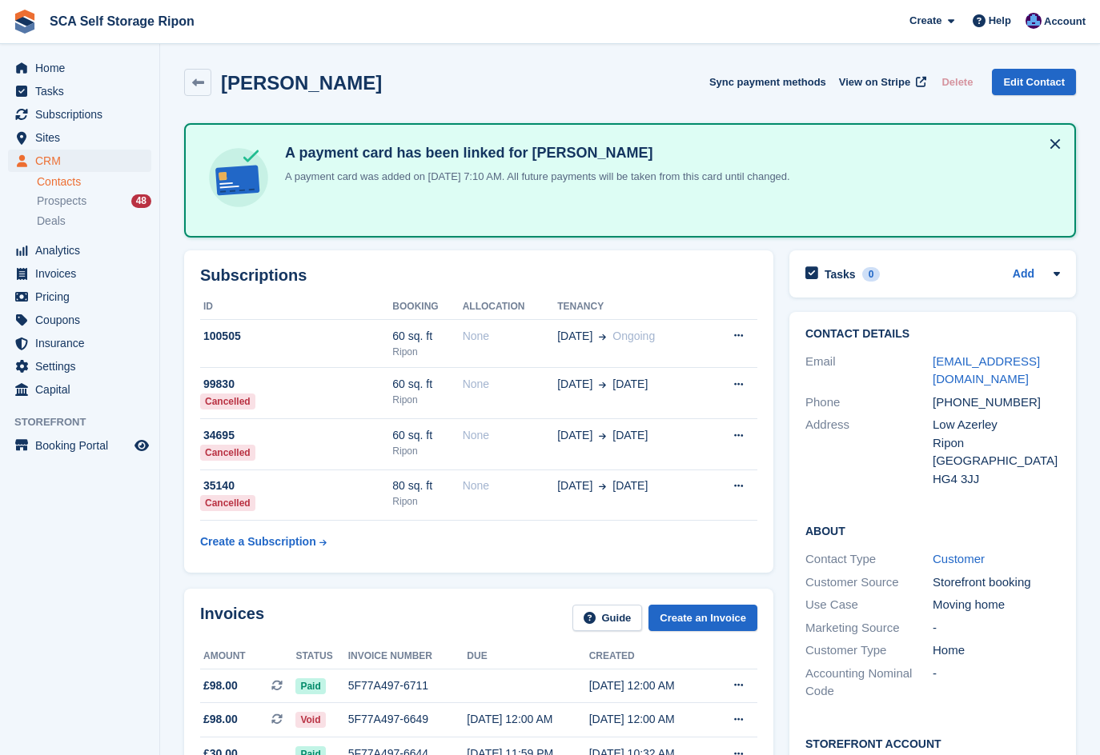  I want to click on div: 5F77A497-6649, so click(407, 719).